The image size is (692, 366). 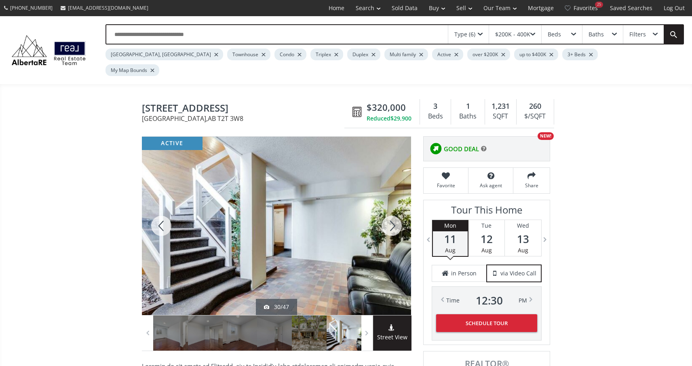 What do you see at coordinates (487, 323) in the screenshot?
I see `button: Schedule Tour` at bounding box center [487, 323].